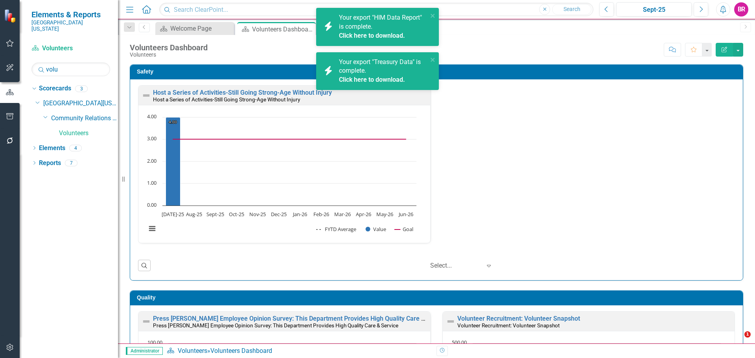  What do you see at coordinates (284, 164) in the screenshot?
I see `div: Double-Click to Edit` at bounding box center [284, 164].